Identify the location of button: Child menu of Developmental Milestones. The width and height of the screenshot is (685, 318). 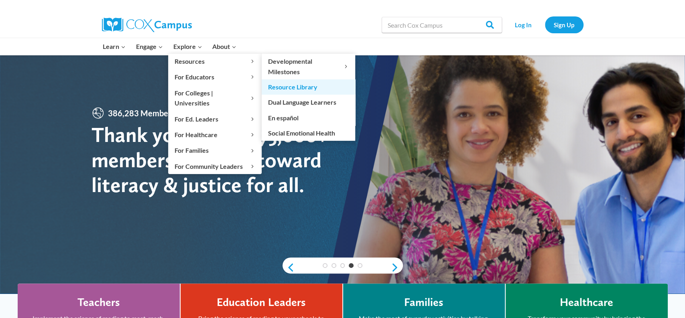
(308, 67).